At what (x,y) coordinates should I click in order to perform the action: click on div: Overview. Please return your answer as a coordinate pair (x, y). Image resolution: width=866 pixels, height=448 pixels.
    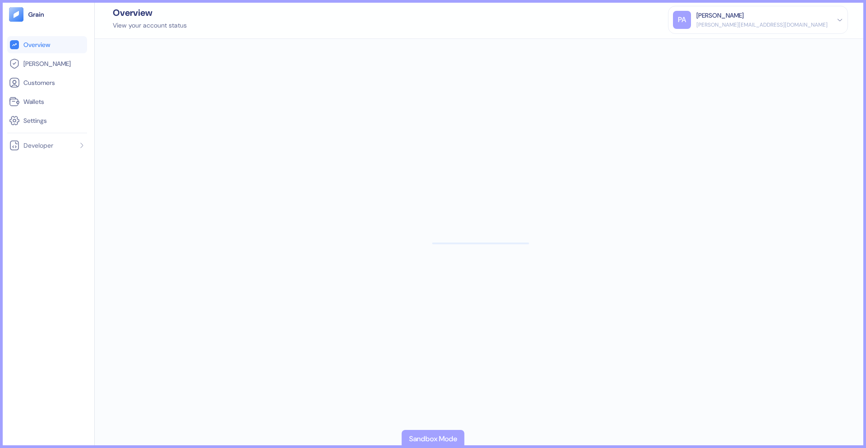
    Looking at the image, I should click on (150, 13).